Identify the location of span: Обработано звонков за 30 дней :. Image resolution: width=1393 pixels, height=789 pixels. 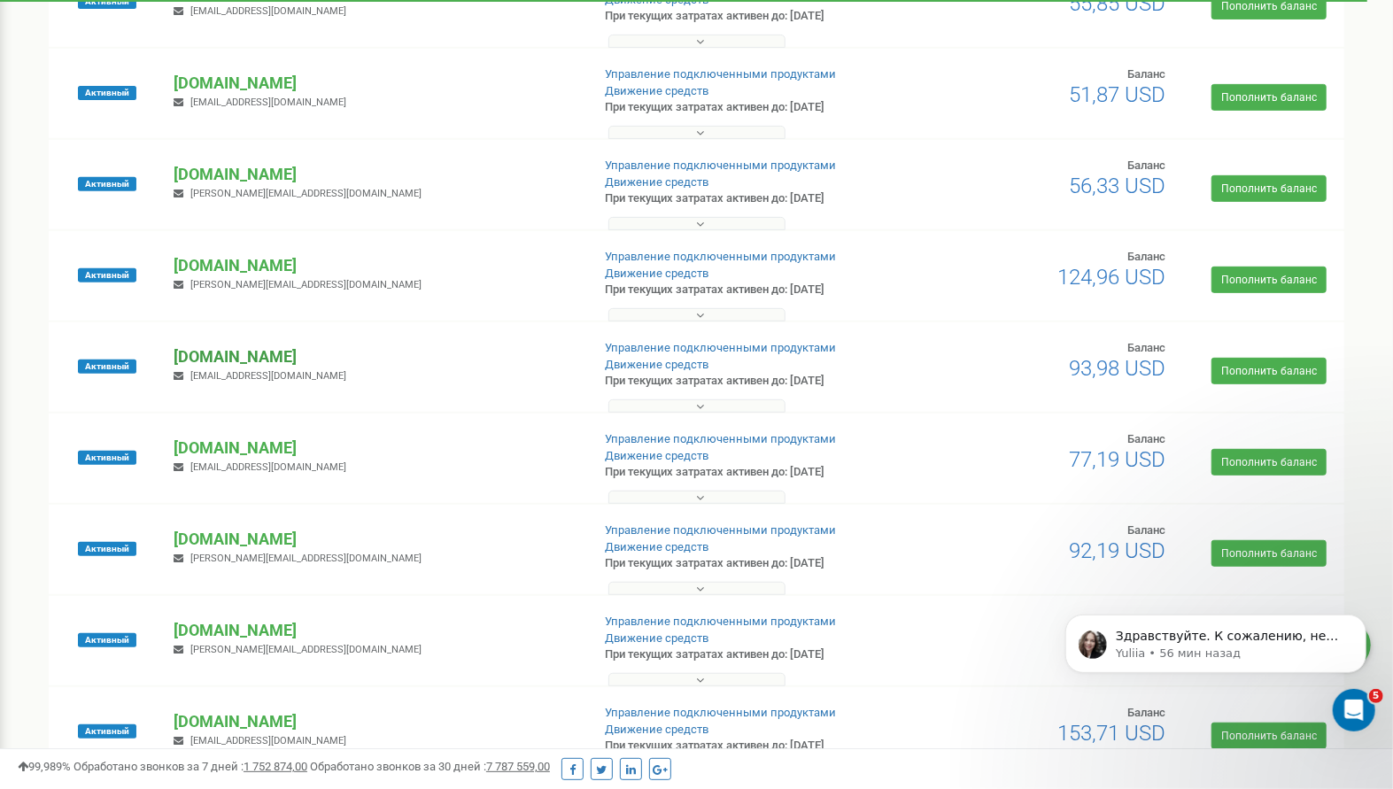
(430, 766).